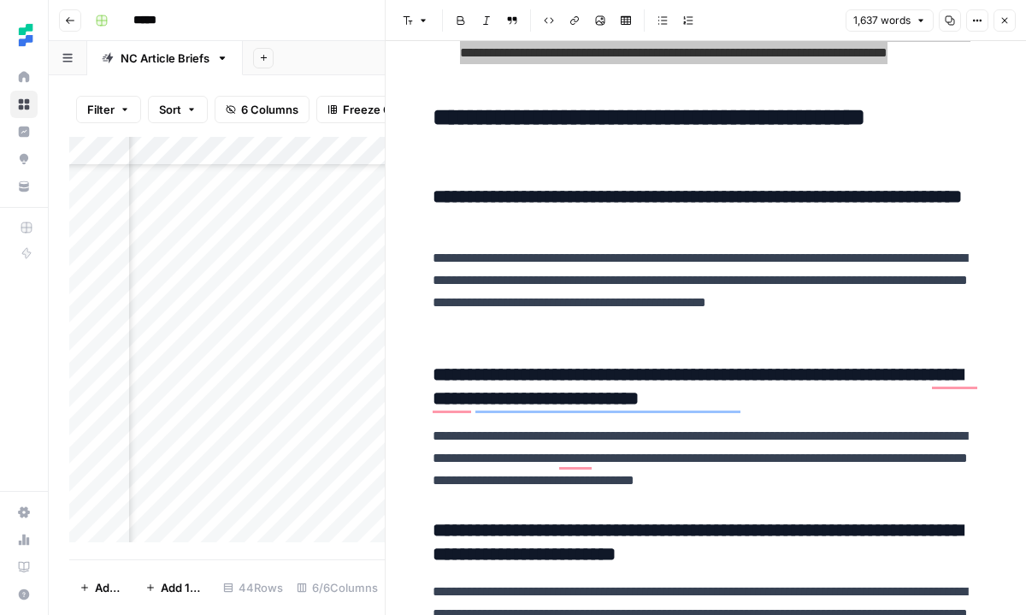  What do you see at coordinates (24, 104) in the screenshot?
I see `a: Browse` at bounding box center [24, 104].